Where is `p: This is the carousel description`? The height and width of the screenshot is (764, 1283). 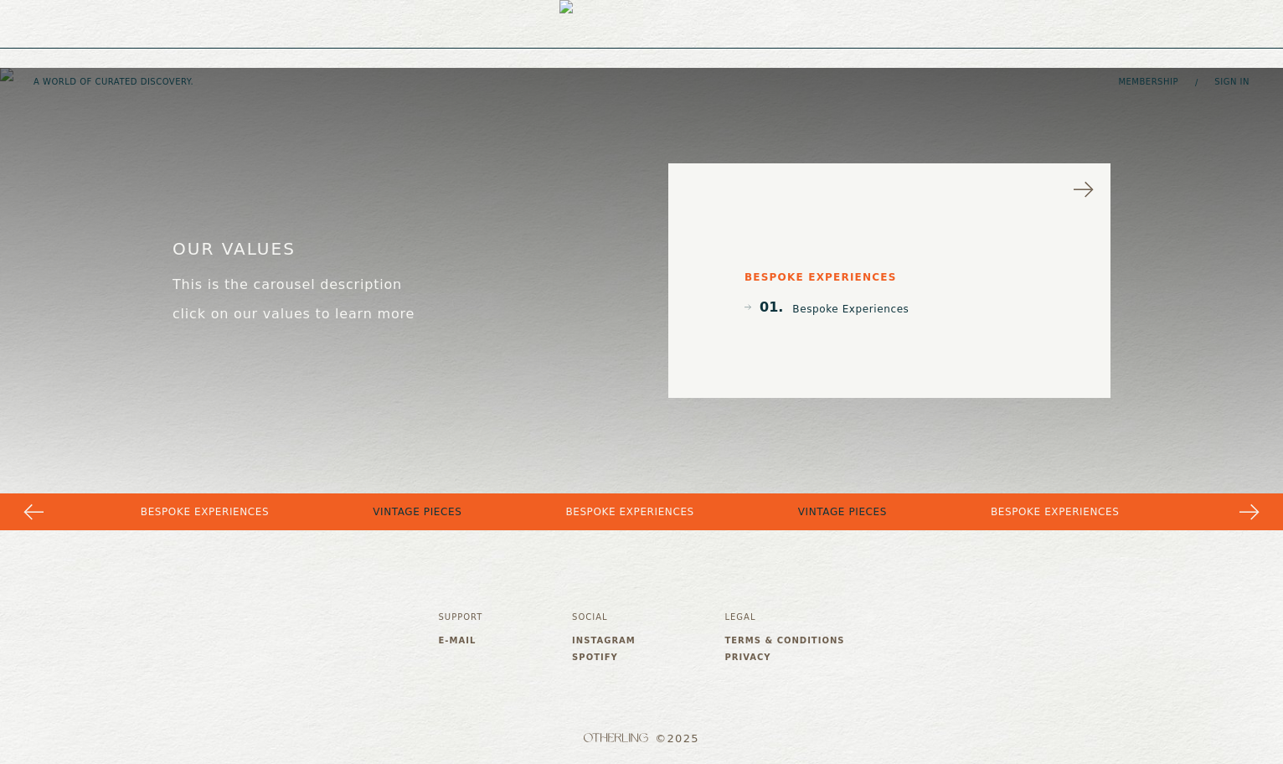 p: This is the carousel description is located at coordinates (293, 298).